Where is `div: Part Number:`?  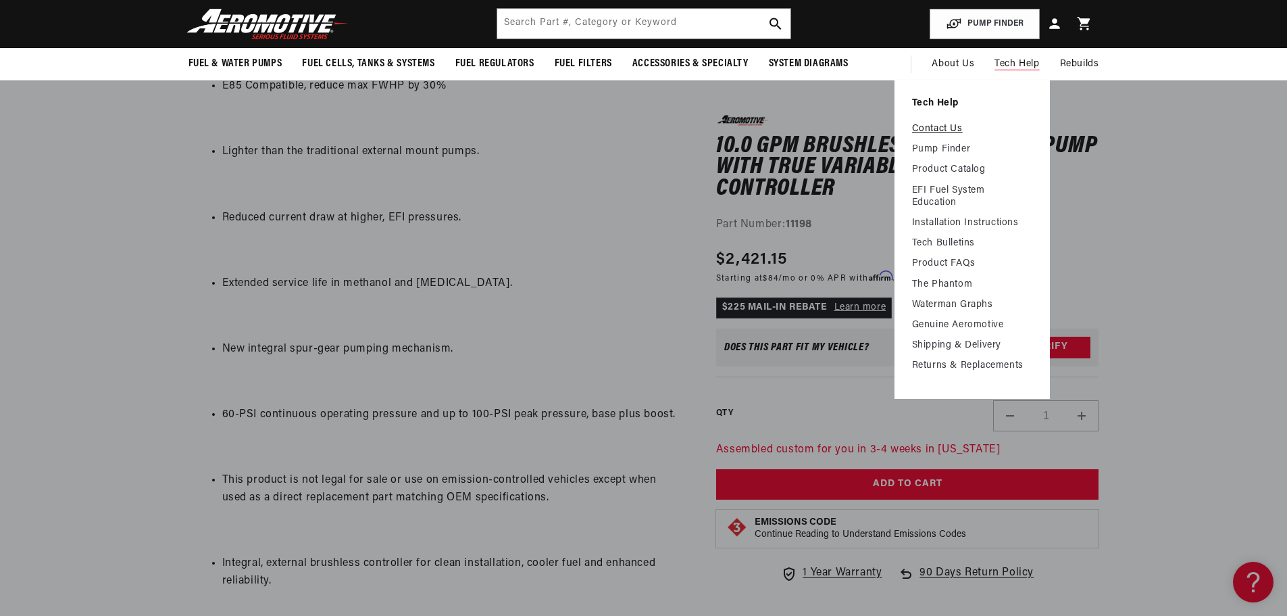 div: Part Number: is located at coordinates (908, 225).